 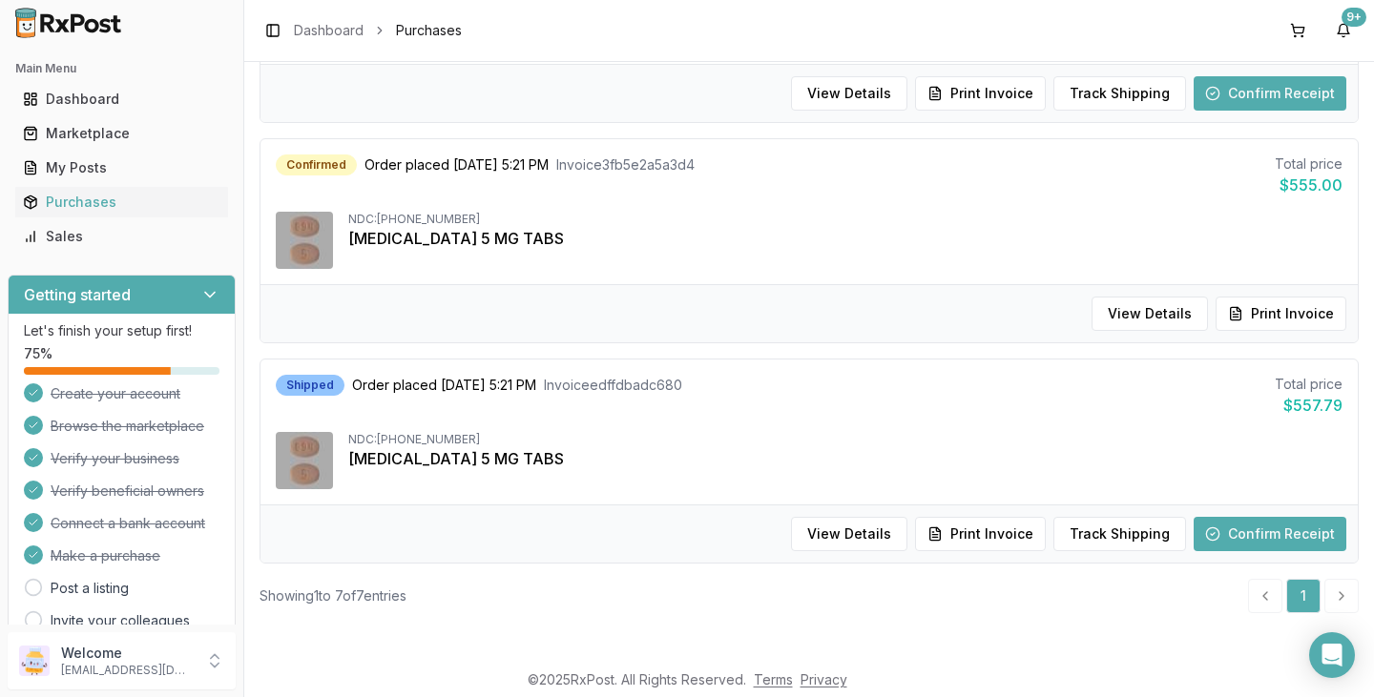 What do you see at coordinates (1332, 655) in the screenshot?
I see `div: Open Intercom Messenger` at bounding box center [1332, 655].